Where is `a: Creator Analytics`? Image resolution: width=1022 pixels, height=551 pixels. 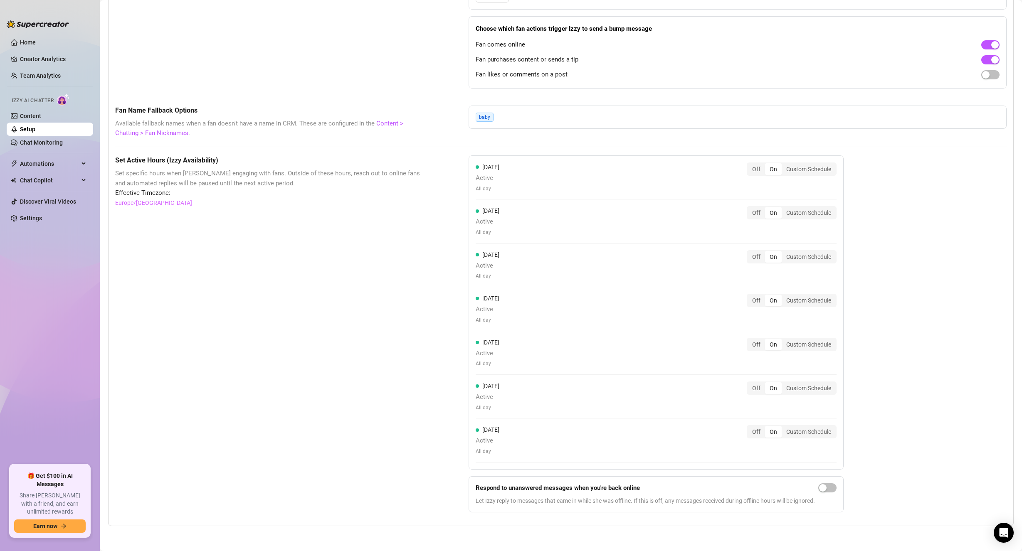 a: Creator Analytics is located at coordinates (53, 59).